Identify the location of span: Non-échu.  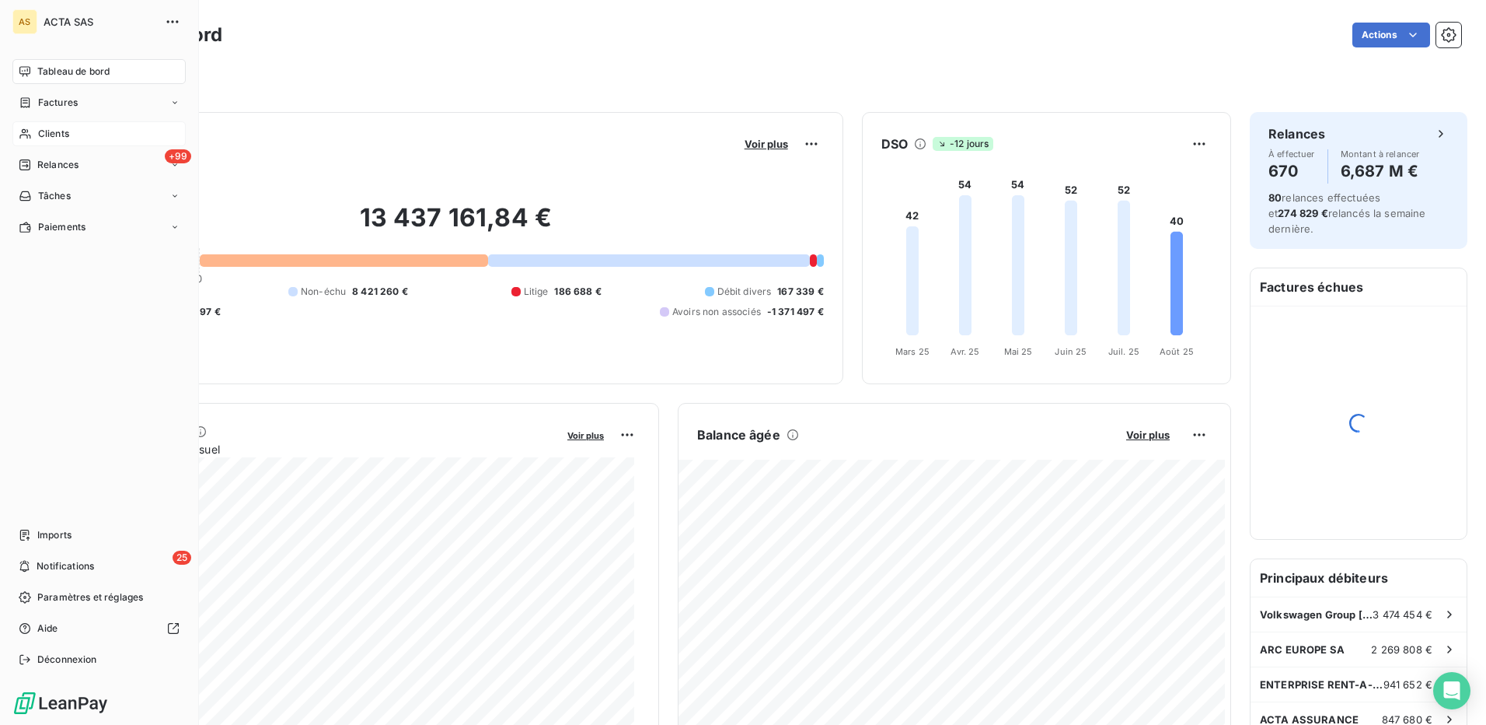
(323, 292).